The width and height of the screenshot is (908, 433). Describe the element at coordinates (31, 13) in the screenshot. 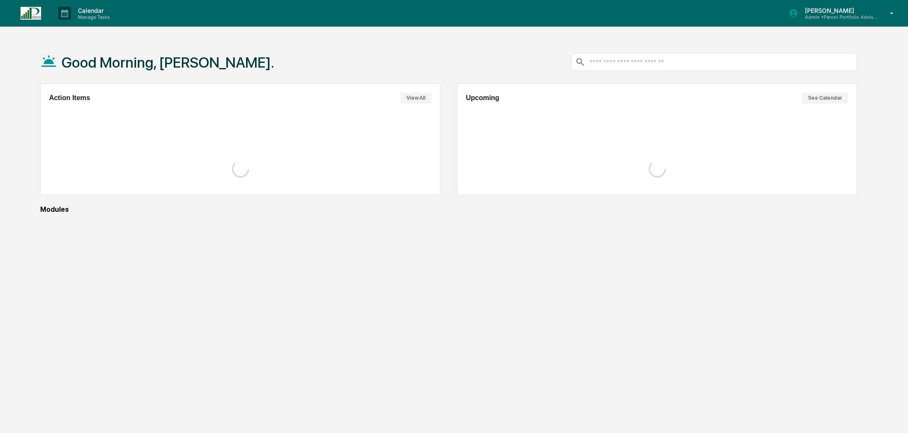

I see `img: logo` at that location.